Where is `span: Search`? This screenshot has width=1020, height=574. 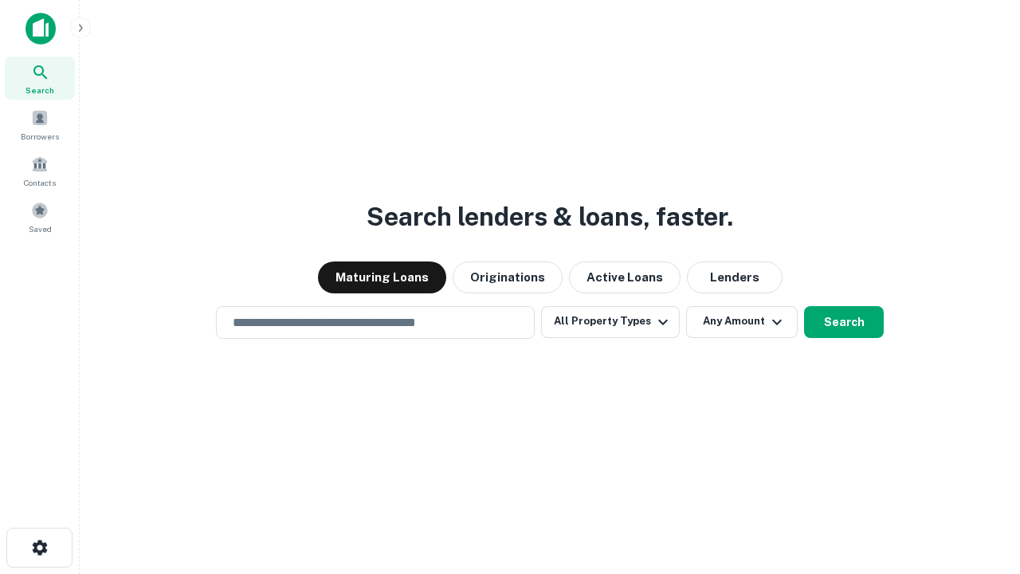 span: Search is located at coordinates (40, 90).